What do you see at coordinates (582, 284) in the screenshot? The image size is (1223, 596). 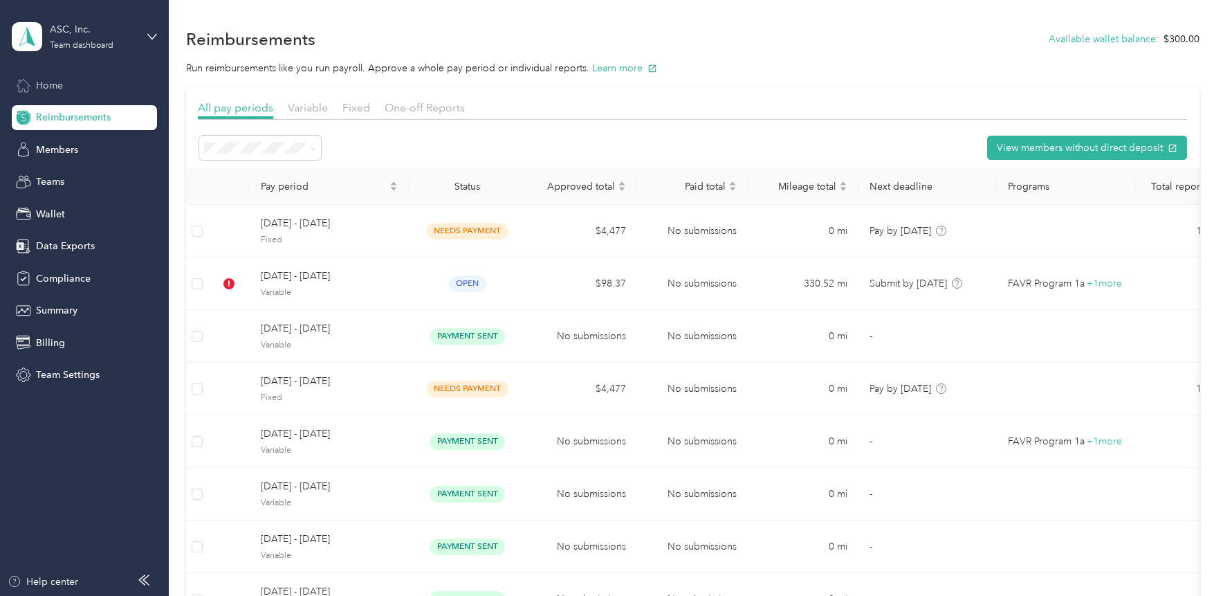 I see `td: $98.37` at bounding box center [582, 284].